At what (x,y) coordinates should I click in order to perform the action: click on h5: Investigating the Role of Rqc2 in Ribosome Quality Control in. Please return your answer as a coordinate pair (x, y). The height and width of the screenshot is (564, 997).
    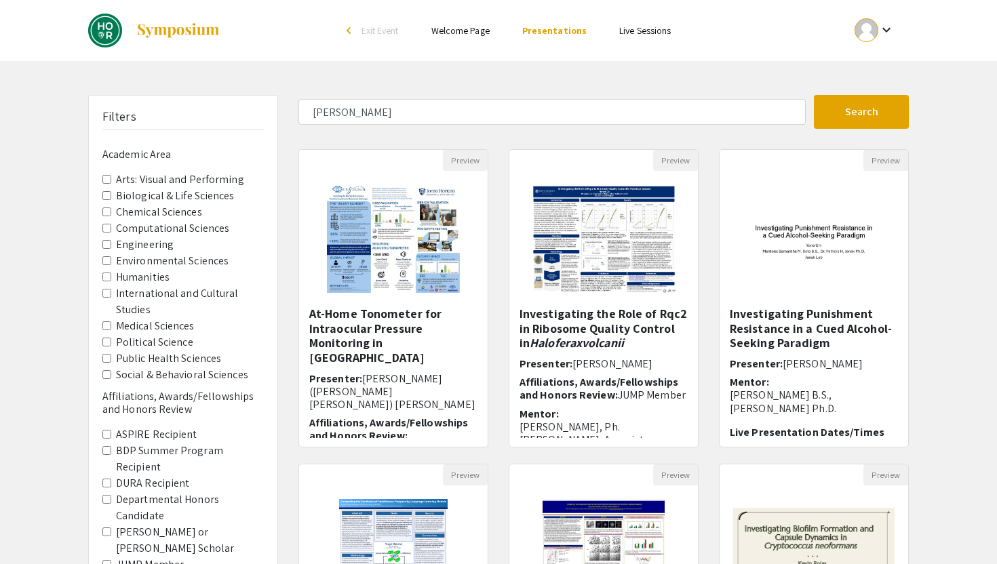
    Looking at the image, I should click on (604, 328).